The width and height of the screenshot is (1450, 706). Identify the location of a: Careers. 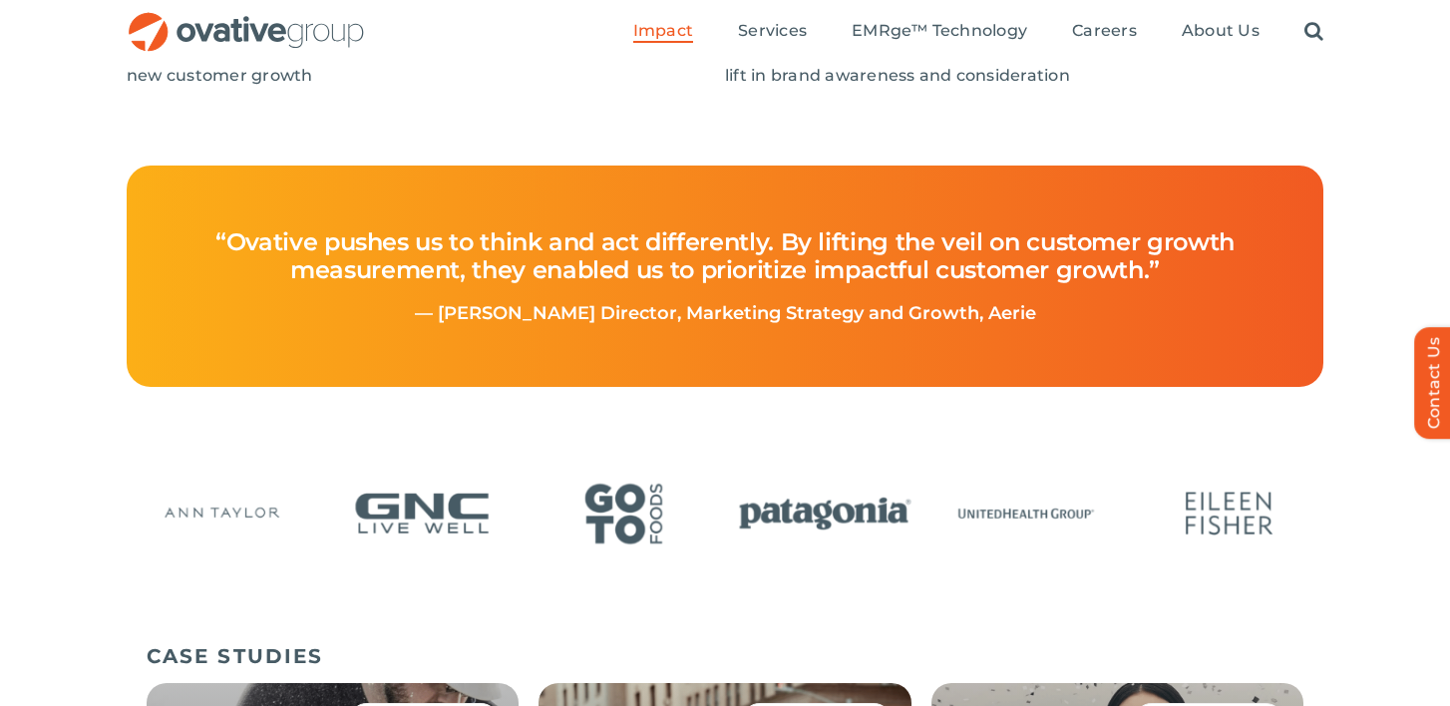
(1104, 32).